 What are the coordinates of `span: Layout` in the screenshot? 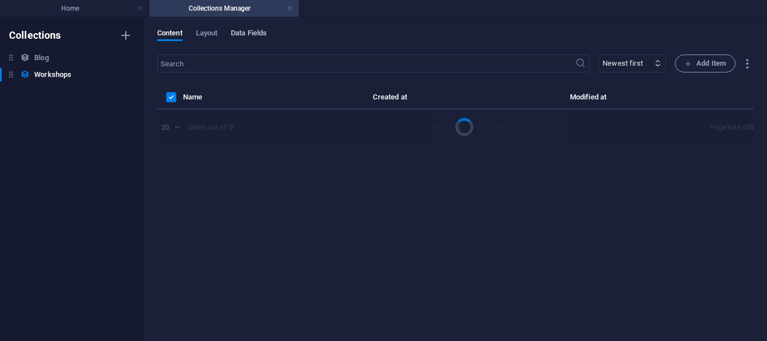 It's located at (207, 34).